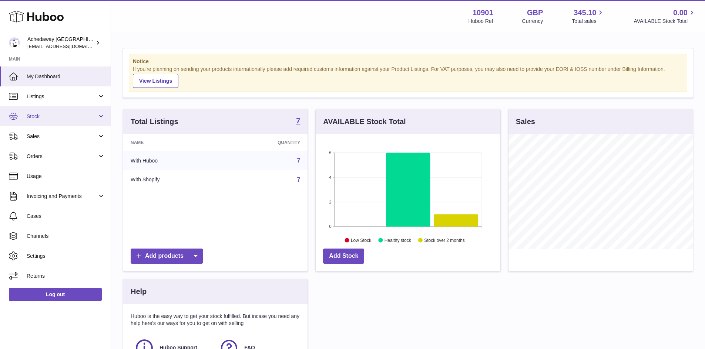  I want to click on text: 6, so click(330, 153).